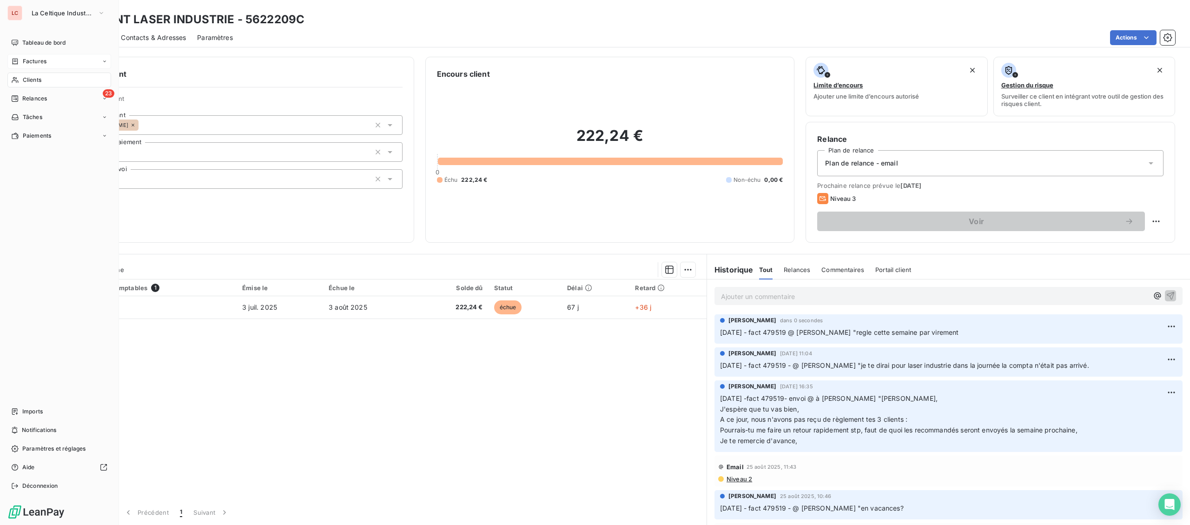 Image resolution: width=1190 pixels, height=525 pixels. What do you see at coordinates (32, 80) in the screenshot?
I see `span: Clients` at bounding box center [32, 80].